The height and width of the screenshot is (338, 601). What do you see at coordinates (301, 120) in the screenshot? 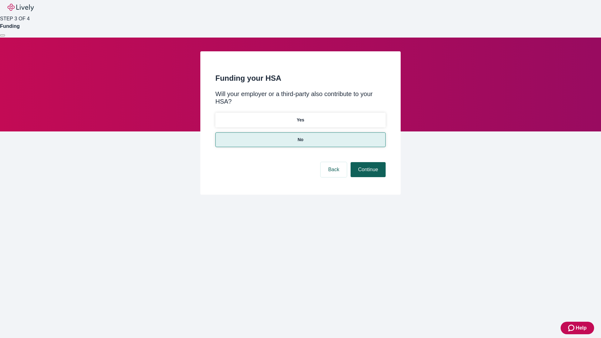
I see `p: Yes` at bounding box center [301, 120].